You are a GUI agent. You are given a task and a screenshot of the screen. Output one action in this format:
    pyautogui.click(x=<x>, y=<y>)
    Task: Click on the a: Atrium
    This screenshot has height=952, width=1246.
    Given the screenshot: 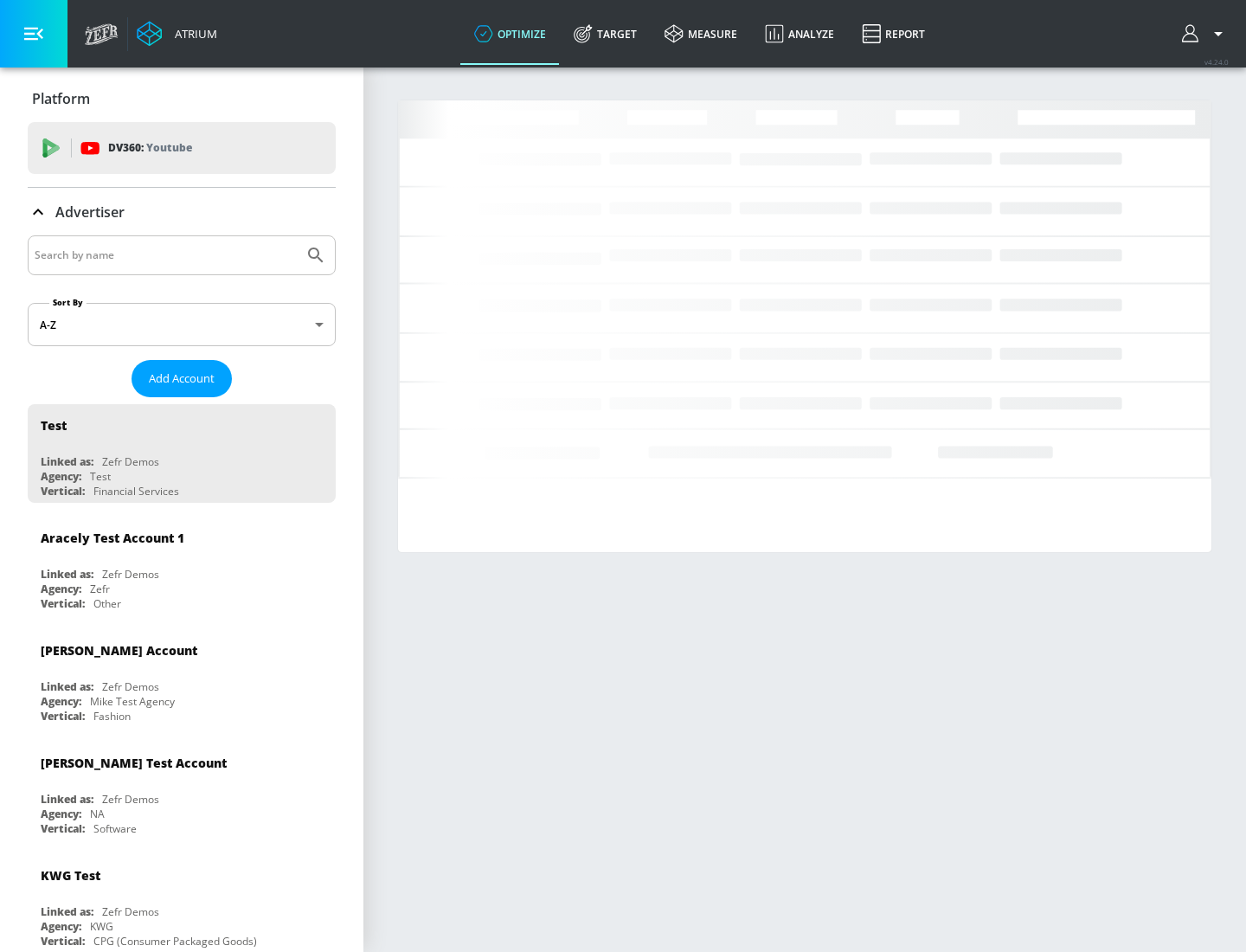 What is the action you would take?
    pyautogui.click(x=176, y=33)
    